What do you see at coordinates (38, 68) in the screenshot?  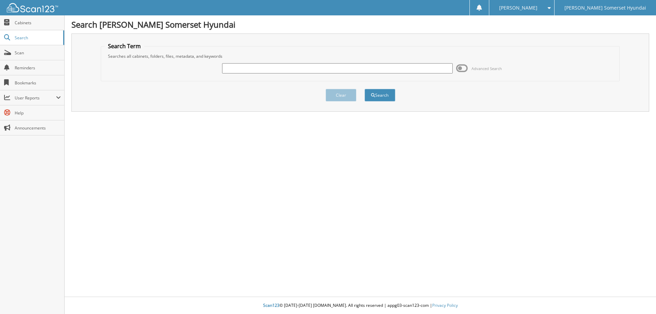 I see `span: Reminders` at bounding box center [38, 68].